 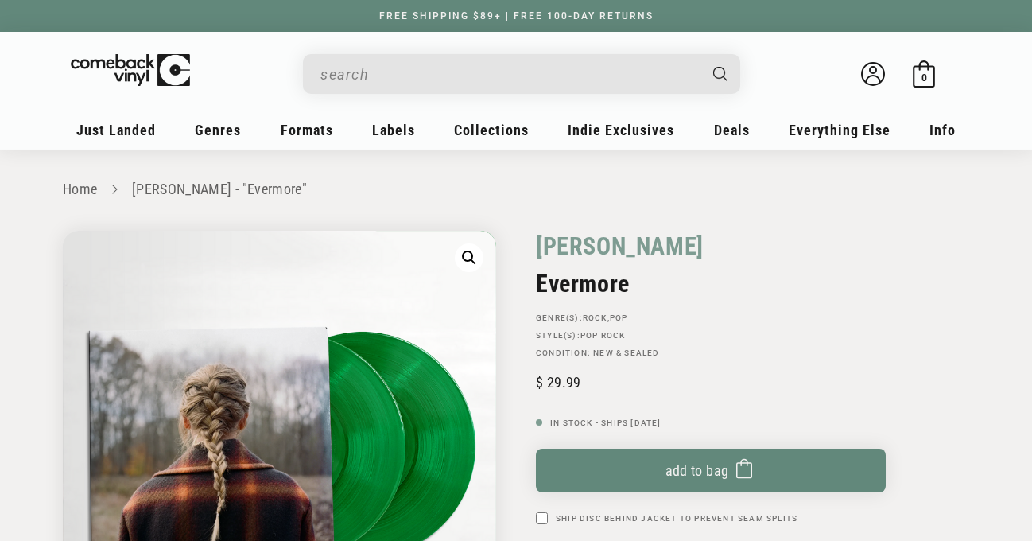 I want to click on span: Add to bag, so click(x=698, y=470).